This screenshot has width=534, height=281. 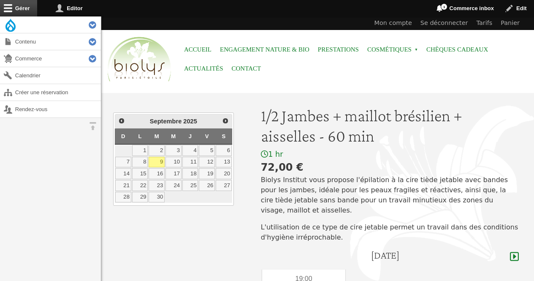 What do you see at coordinates (224, 136) in the screenshot?
I see `span: Samedi` at bounding box center [224, 136].